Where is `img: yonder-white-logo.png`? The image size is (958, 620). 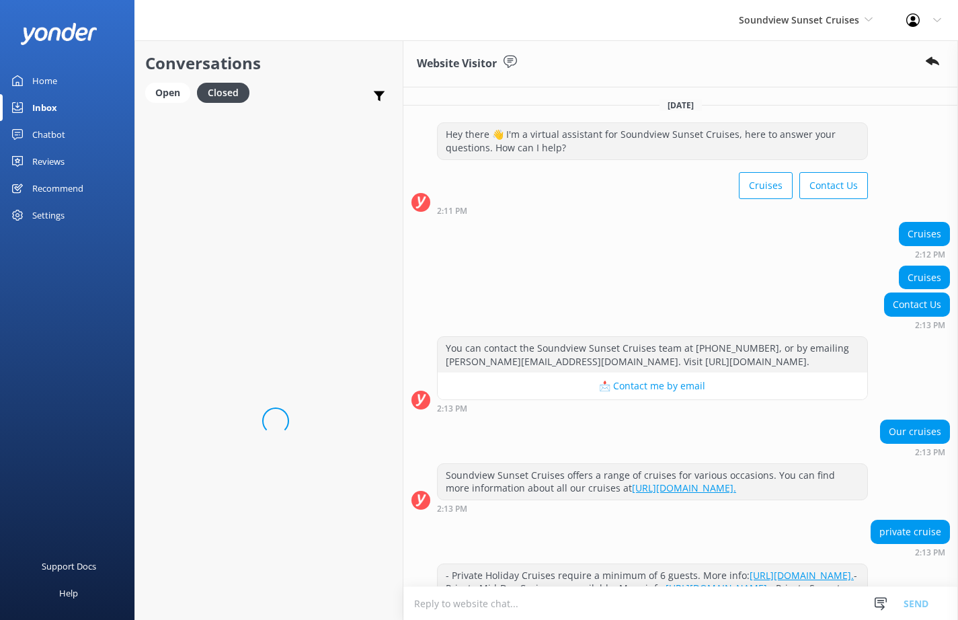
img: yonder-white-logo.png is located at coordinates (59, 34).